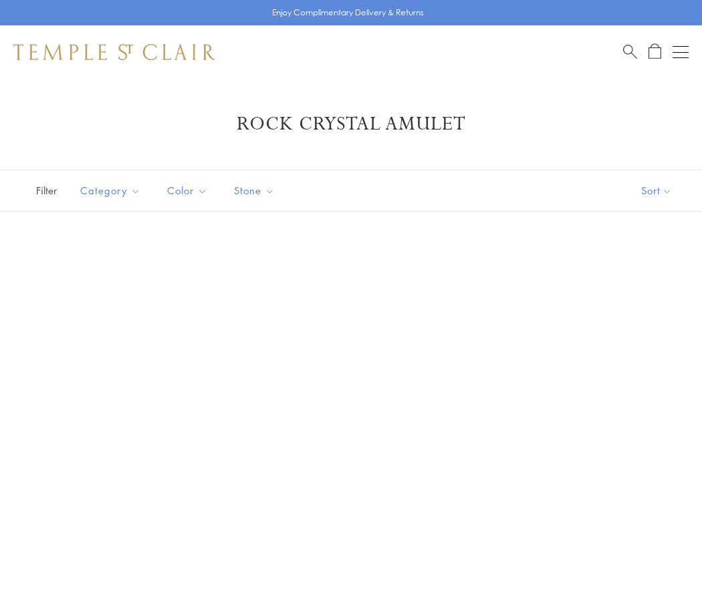 The width and height of the screenshot is (702, 593). What do you see at coordinates (629, 51) in the screenshot?
I see `a: Search` at bounding box center [629, 51].